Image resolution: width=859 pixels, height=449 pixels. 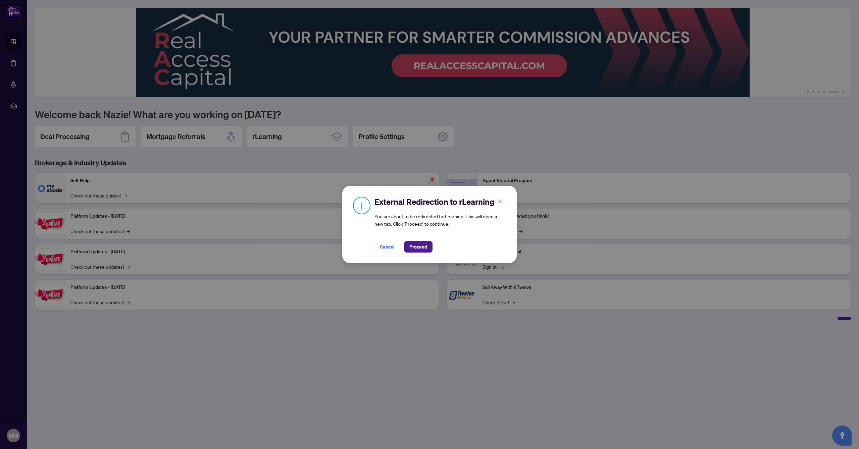 What do you see at coordinates (418, 247) in the screenshot?
I see `span: Proceed` at bounding box center [418, 247].